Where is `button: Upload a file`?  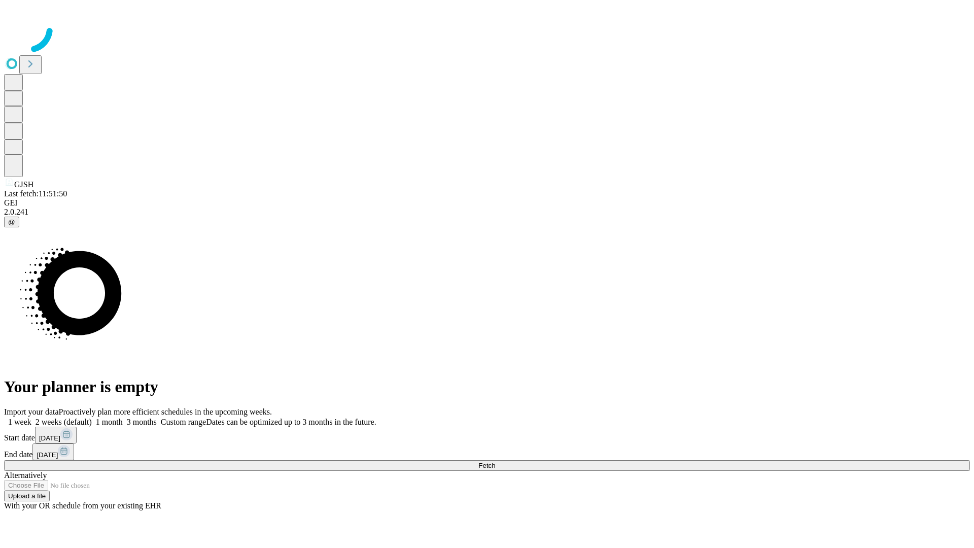 button: Upload a file is located at coordinates (27, 495).